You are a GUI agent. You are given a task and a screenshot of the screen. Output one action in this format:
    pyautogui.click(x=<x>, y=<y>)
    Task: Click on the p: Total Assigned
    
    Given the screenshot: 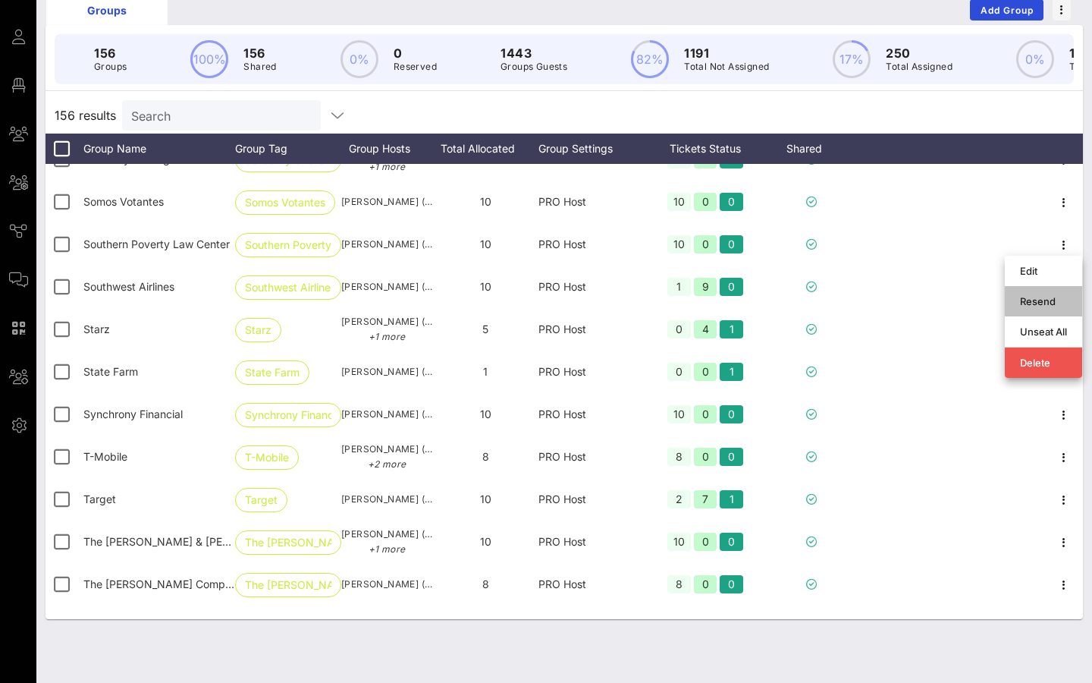 What is the action you would take?
    pyautogui.click(x=919, y=67)
    